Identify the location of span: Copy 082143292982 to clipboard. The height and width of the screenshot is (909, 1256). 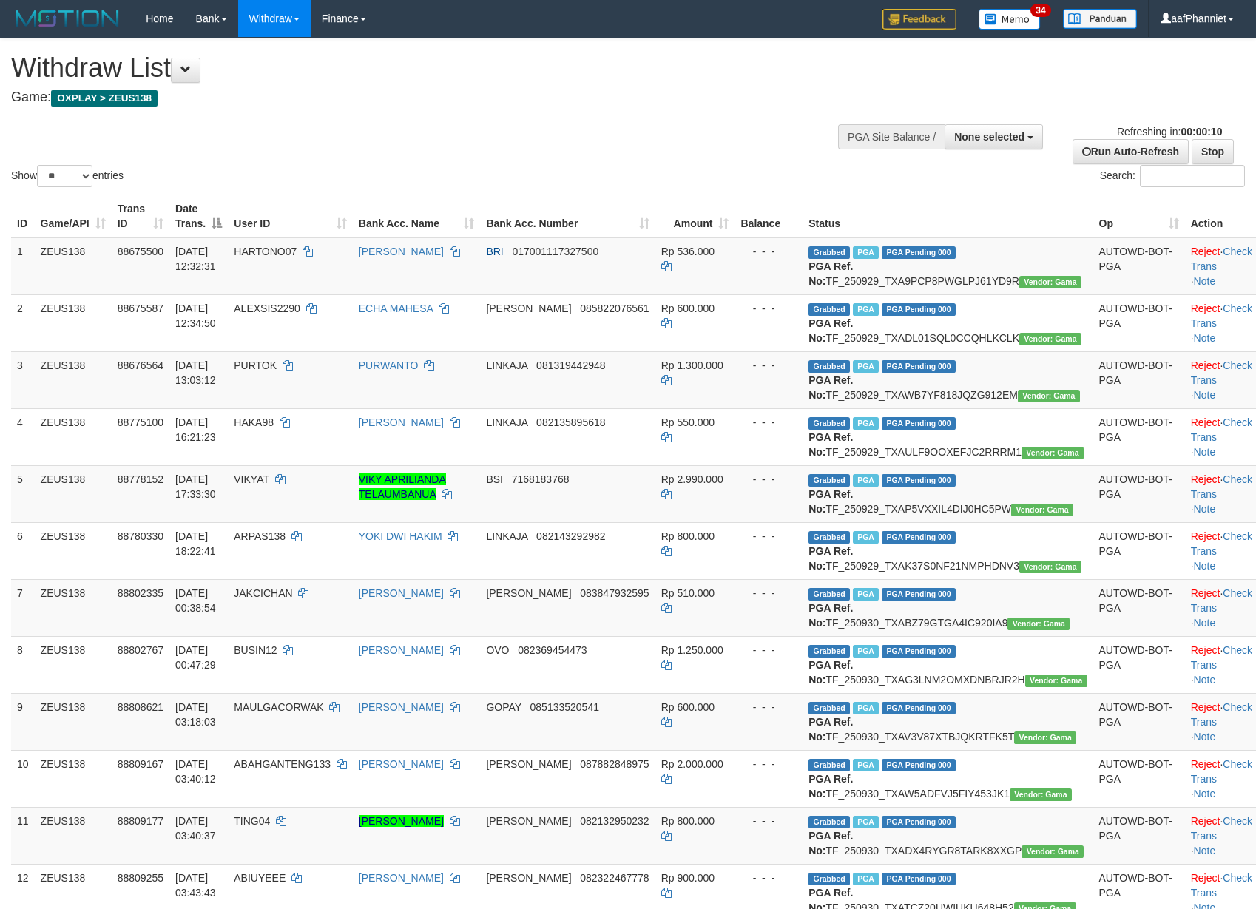
(570, 536).